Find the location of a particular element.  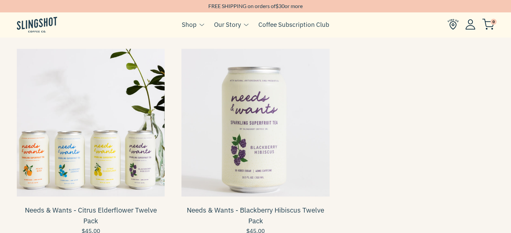

img: Account is located at coordinates (470, 24).